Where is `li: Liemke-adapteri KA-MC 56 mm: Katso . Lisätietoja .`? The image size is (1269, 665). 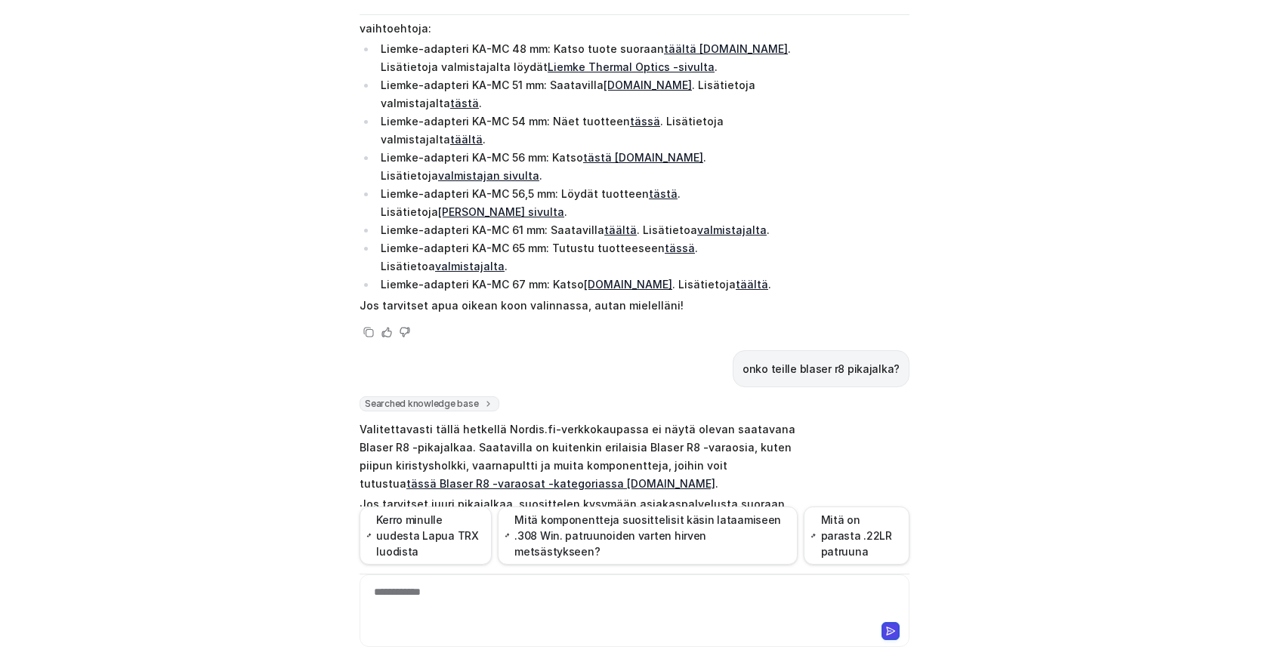
li: Liemke-adapteri KA-MC 56 mm: Katso . Lisätietoja . is located at coordinates (588, 167).